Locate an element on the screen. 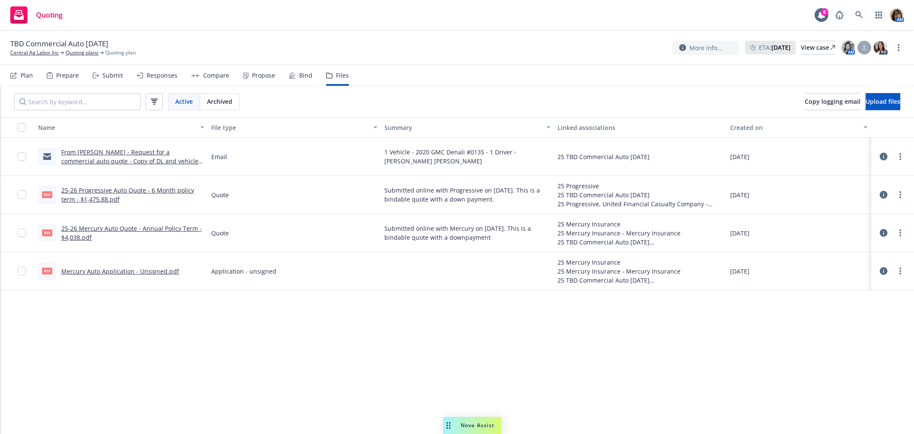 The width and height of the screenshot is (914, 434). div: Name is located at coordinates (117, 127).